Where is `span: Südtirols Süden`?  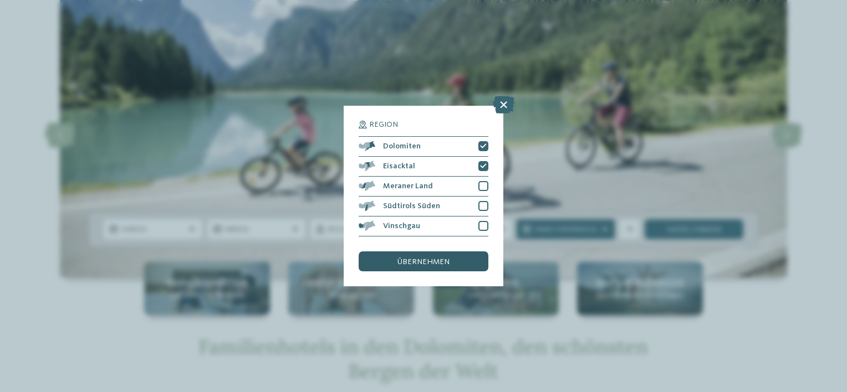
span: Südtirols Süden is located at coordinates (411, 206).